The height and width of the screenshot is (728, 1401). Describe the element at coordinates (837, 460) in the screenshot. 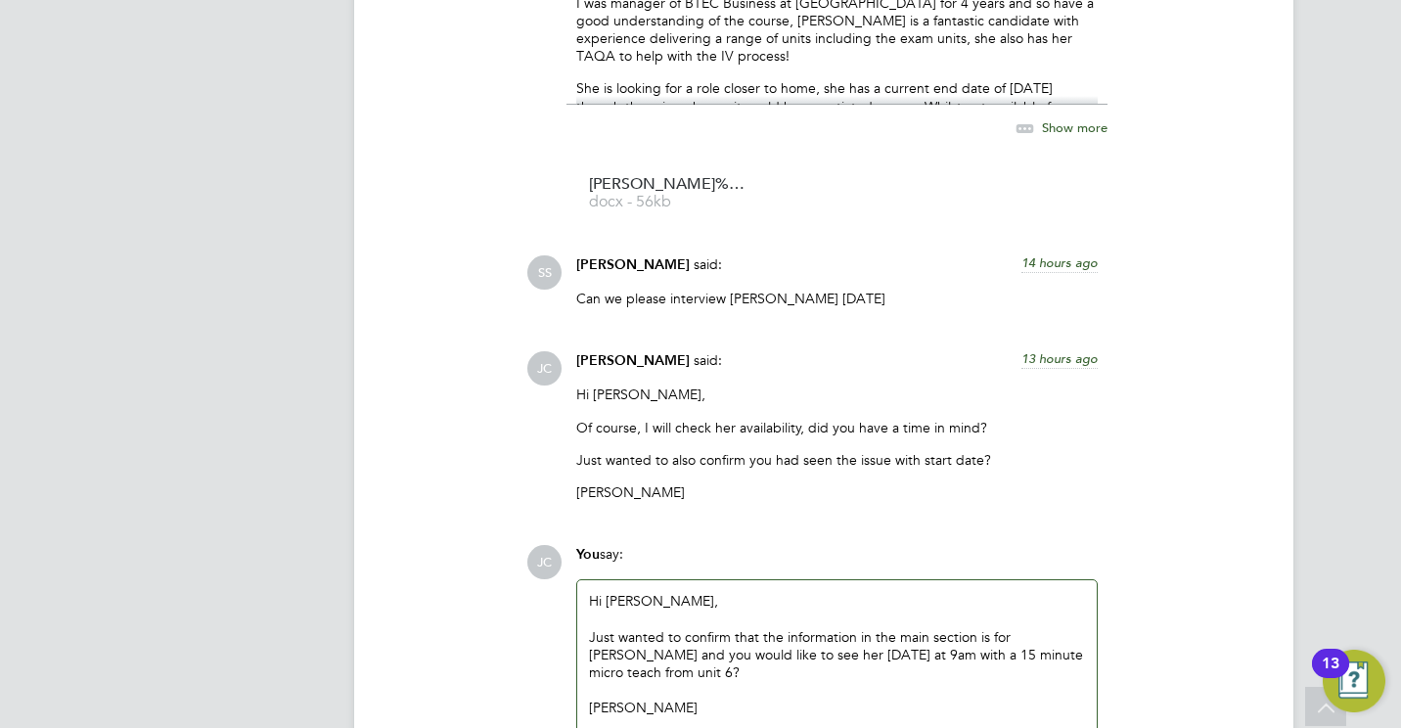

I see `p: Just wanted to also confirm you had seen the issue with start date?` at that location.